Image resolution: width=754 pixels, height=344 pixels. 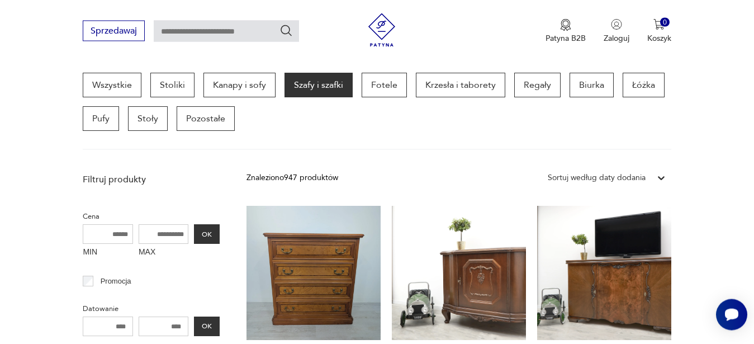 What do you see at coordinates (319, 86) in the screenshot?
I see `p: Szafy i szafki` at bounding box center [319, 86].